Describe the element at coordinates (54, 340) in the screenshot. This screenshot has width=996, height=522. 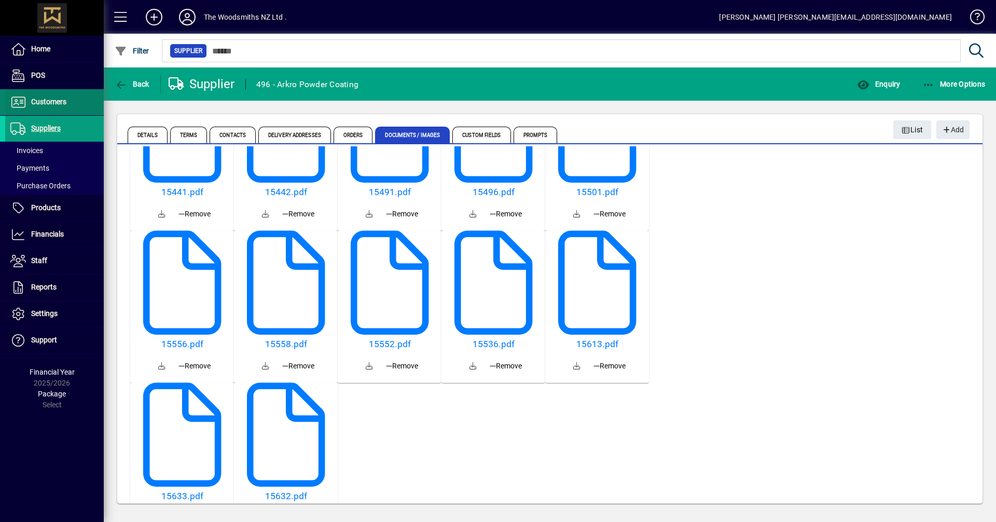
I see `a: Support` at that location.